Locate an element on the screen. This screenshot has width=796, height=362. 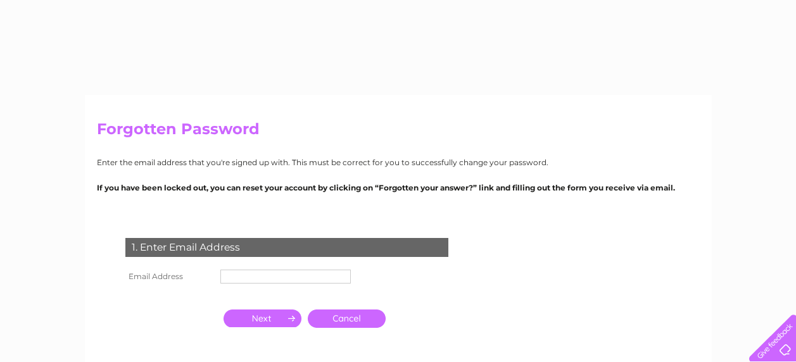
div: 1. Enter Email Address is located at coordinates (287, 248).